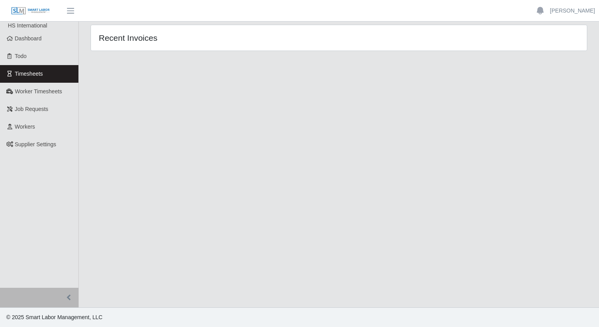 This screenshot has height=327, width=599. What do you see at coordinates (21, 56) in the screenshot?
I see `span: Todo` at bounding box center [21, 56].